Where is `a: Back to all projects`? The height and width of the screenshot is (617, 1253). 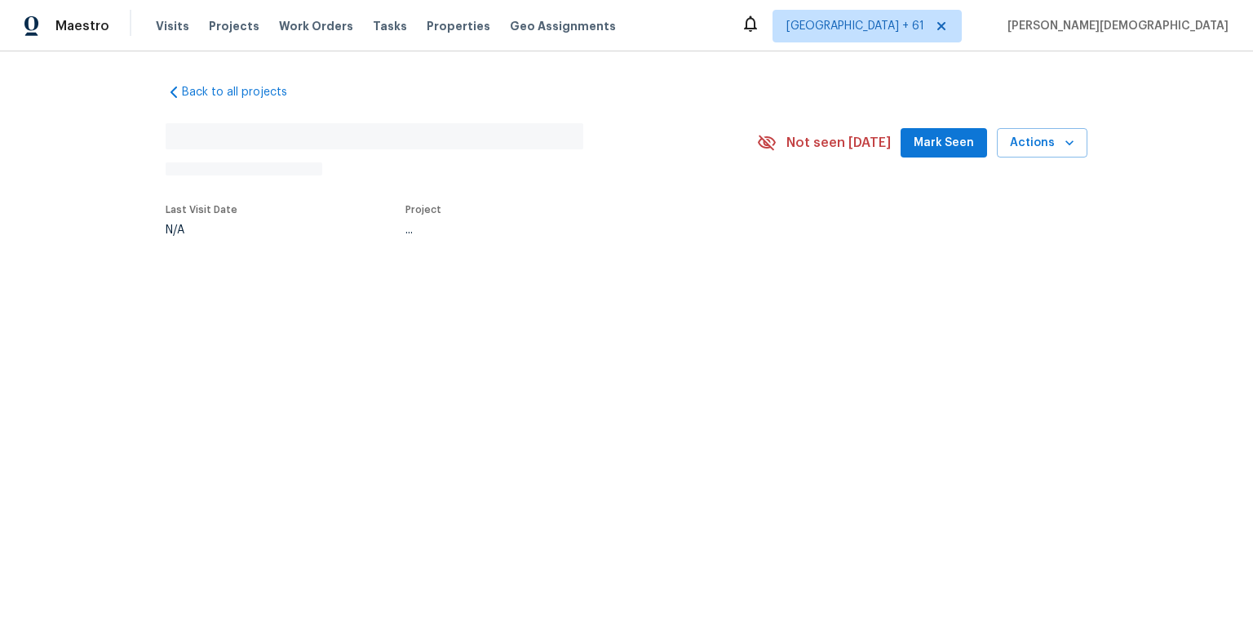
a: Back to all projects is located at coordinates (244, 92).